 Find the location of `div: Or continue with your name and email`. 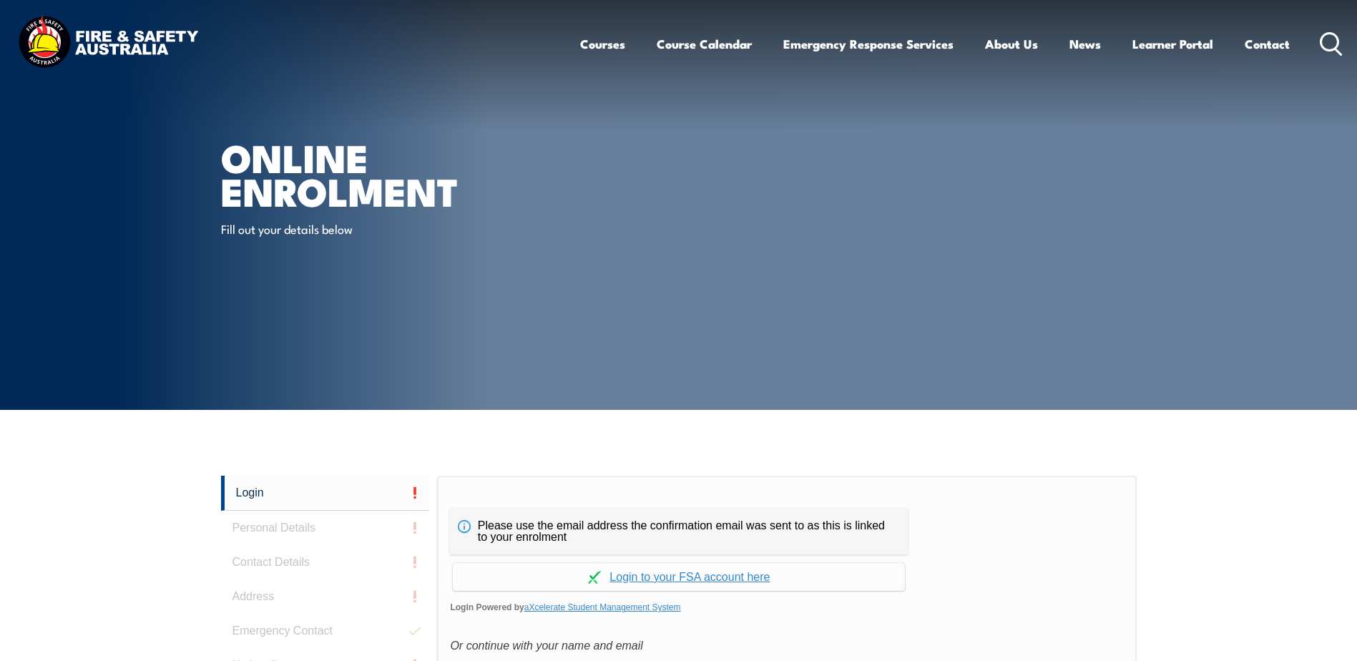

div: Or continue with your name and email is located at coordinates (786, 646).